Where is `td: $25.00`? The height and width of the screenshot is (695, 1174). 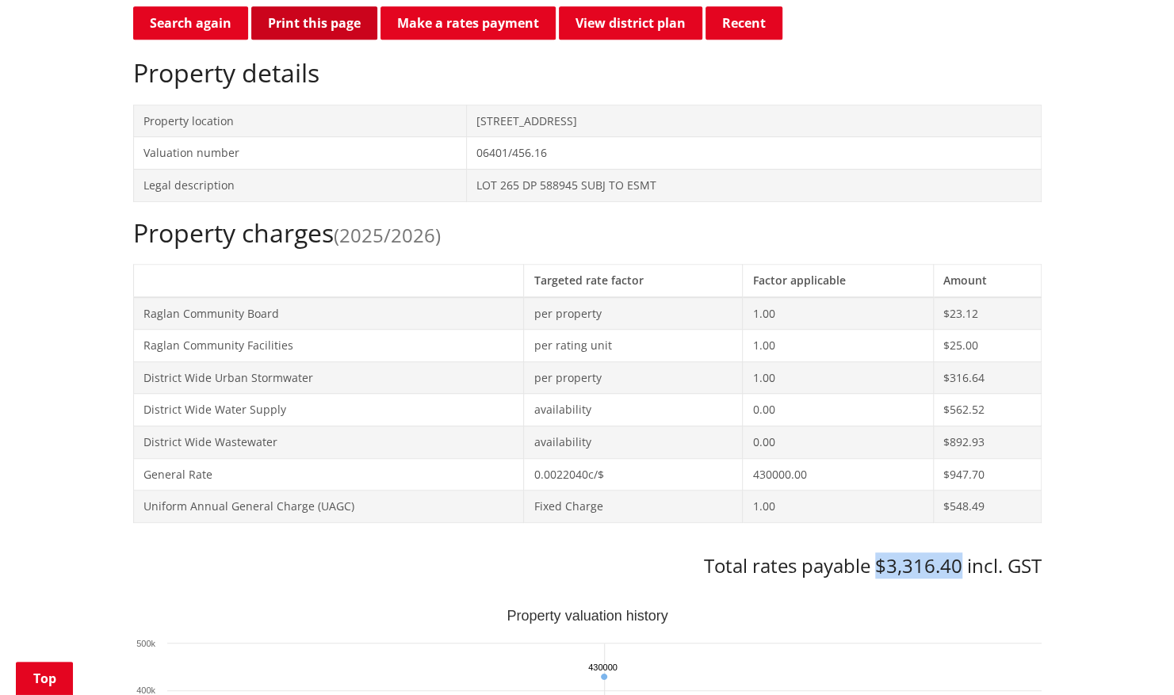
td: $25.00 is located at coordinates (987, 346).